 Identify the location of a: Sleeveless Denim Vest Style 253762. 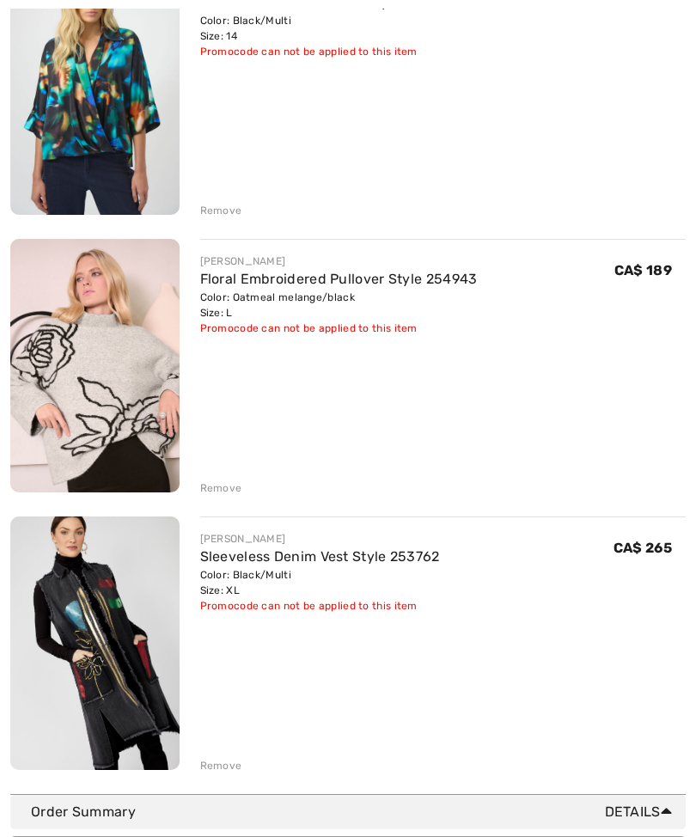
(320, 556).